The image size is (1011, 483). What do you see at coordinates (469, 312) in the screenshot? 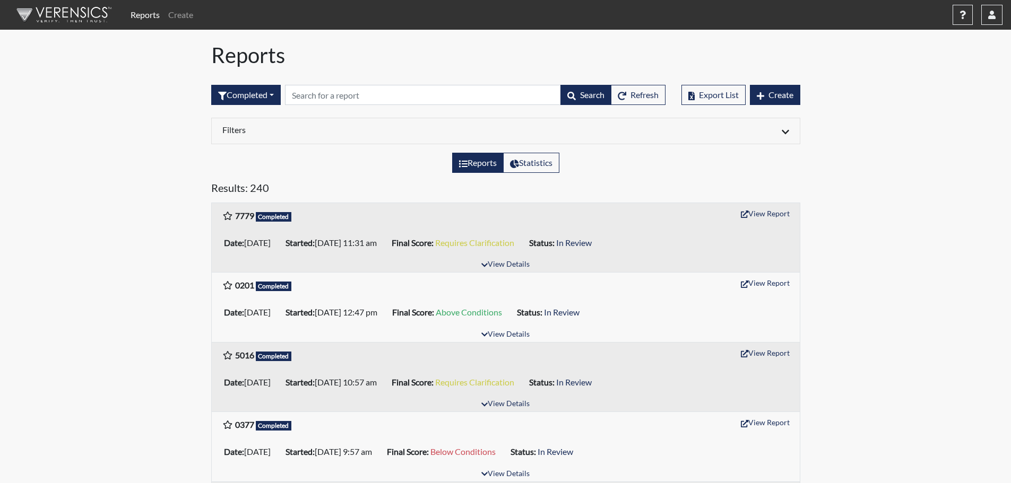
I see `span: Above Conditions` at bounding box center [469, 312].